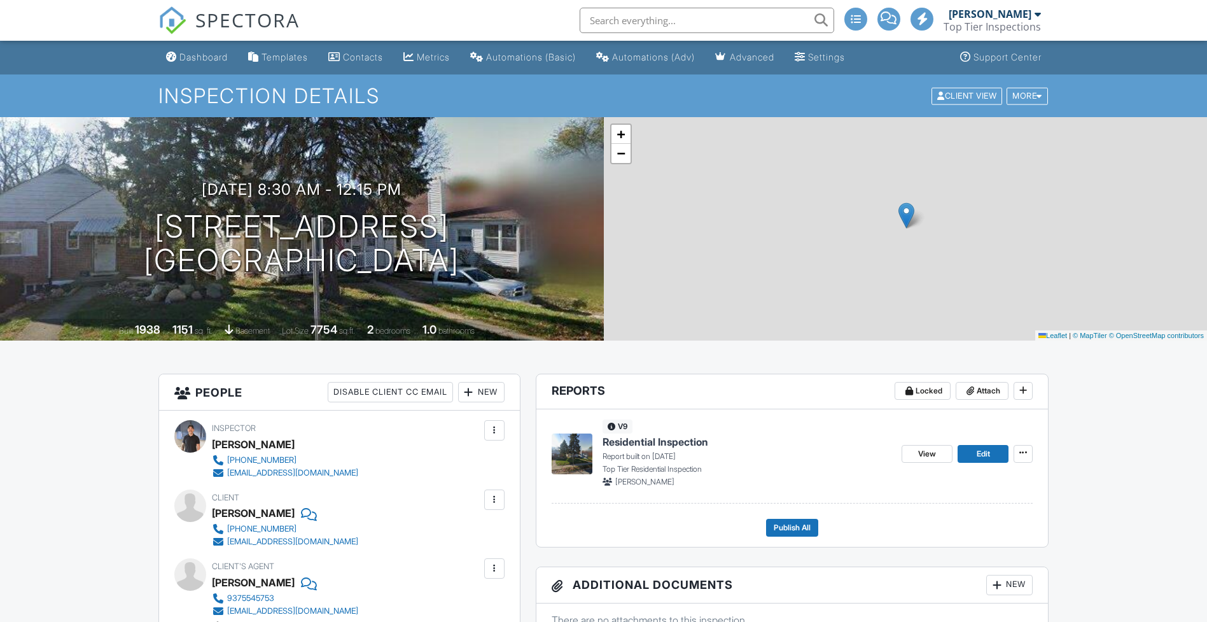 This screenshot has width=1207, height=622. What do you see at coordinates (172, 20) in the screenshot?
I see `img: The Best Home Inspection Software - Spectora` at bounding box center [172, 20].